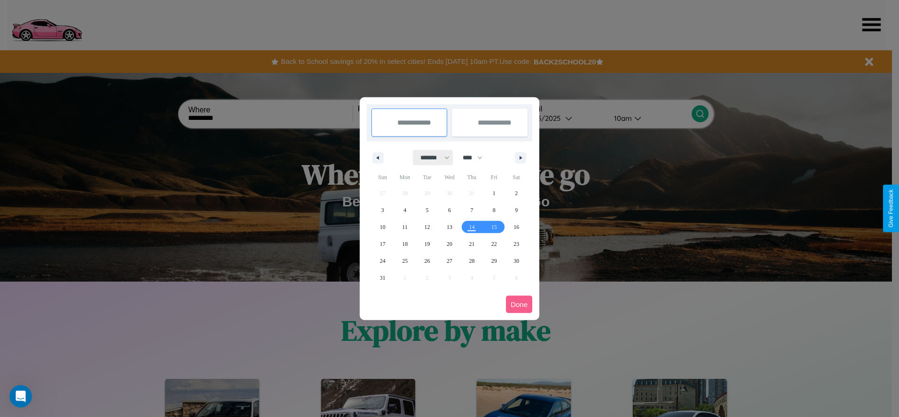 The image size is (899, 417). Describe the element at coordinates (516, 210) in the screenshot. I see `span: 9` at that location.